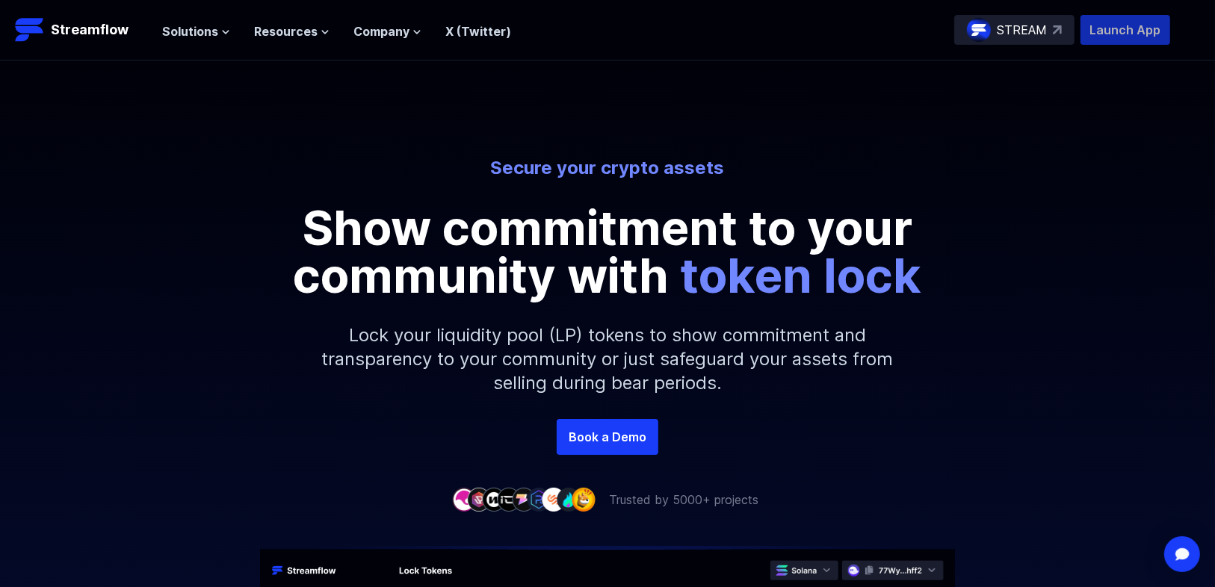 Image resolution: width=1215 pixels, height=587 pixels. I want to click on span: Resources, so click(285, 31).